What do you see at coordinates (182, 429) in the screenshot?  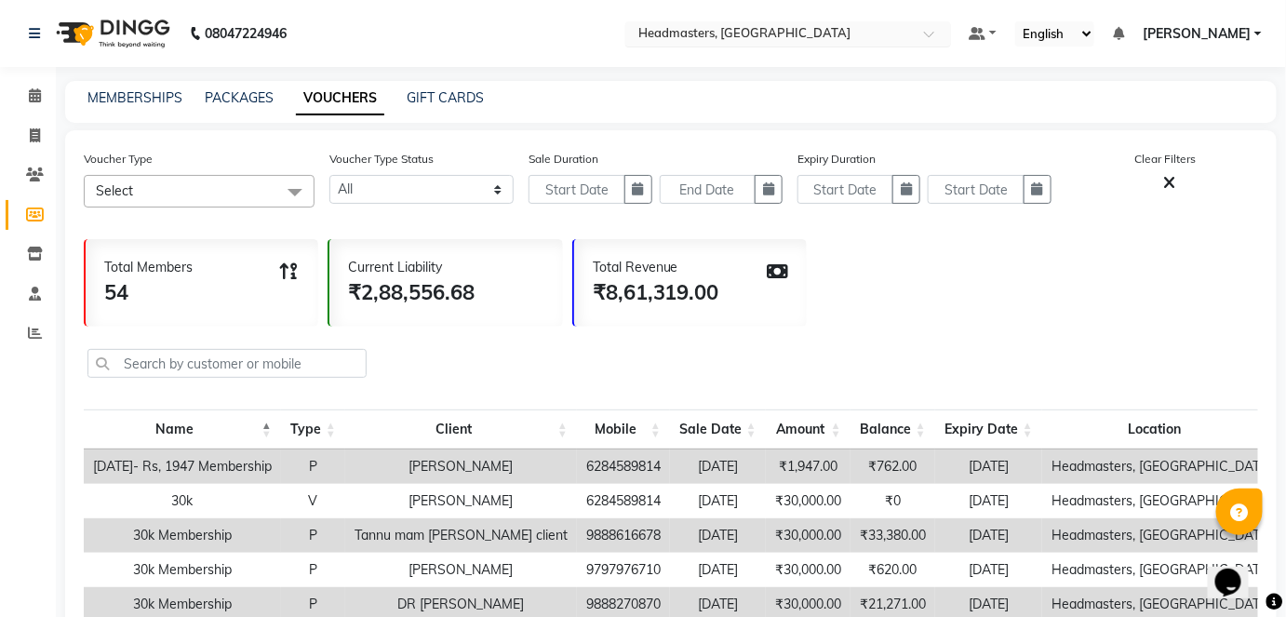 I see `th: Name: activate to sort column descending` at bounding box center [182, 429].